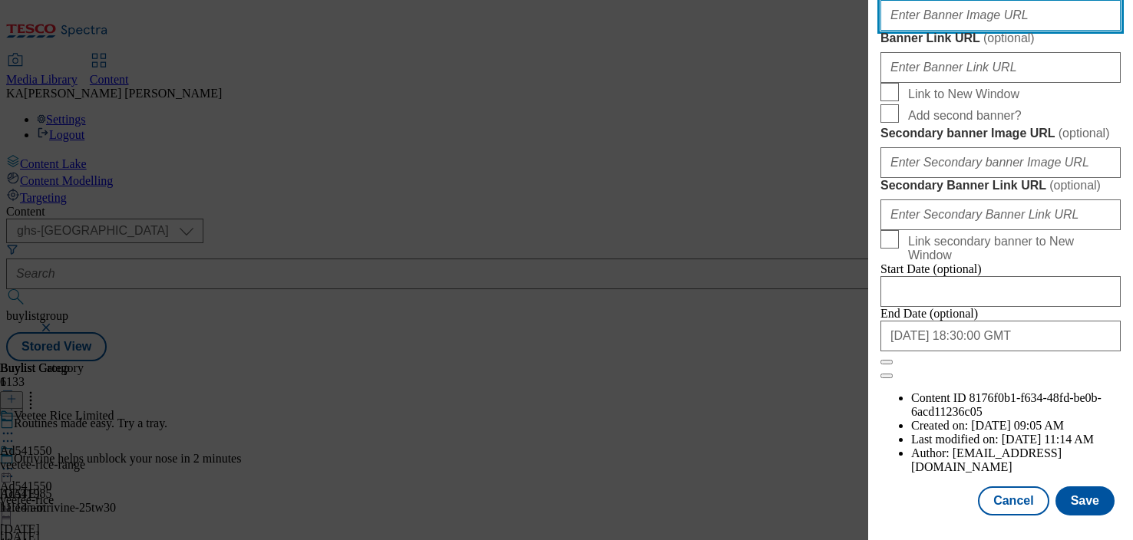 The width and height of the screenshot is (1133, 540). Describe the element at coordinates (1085, 501) in the screenshot. I see `button: Save` at that location.